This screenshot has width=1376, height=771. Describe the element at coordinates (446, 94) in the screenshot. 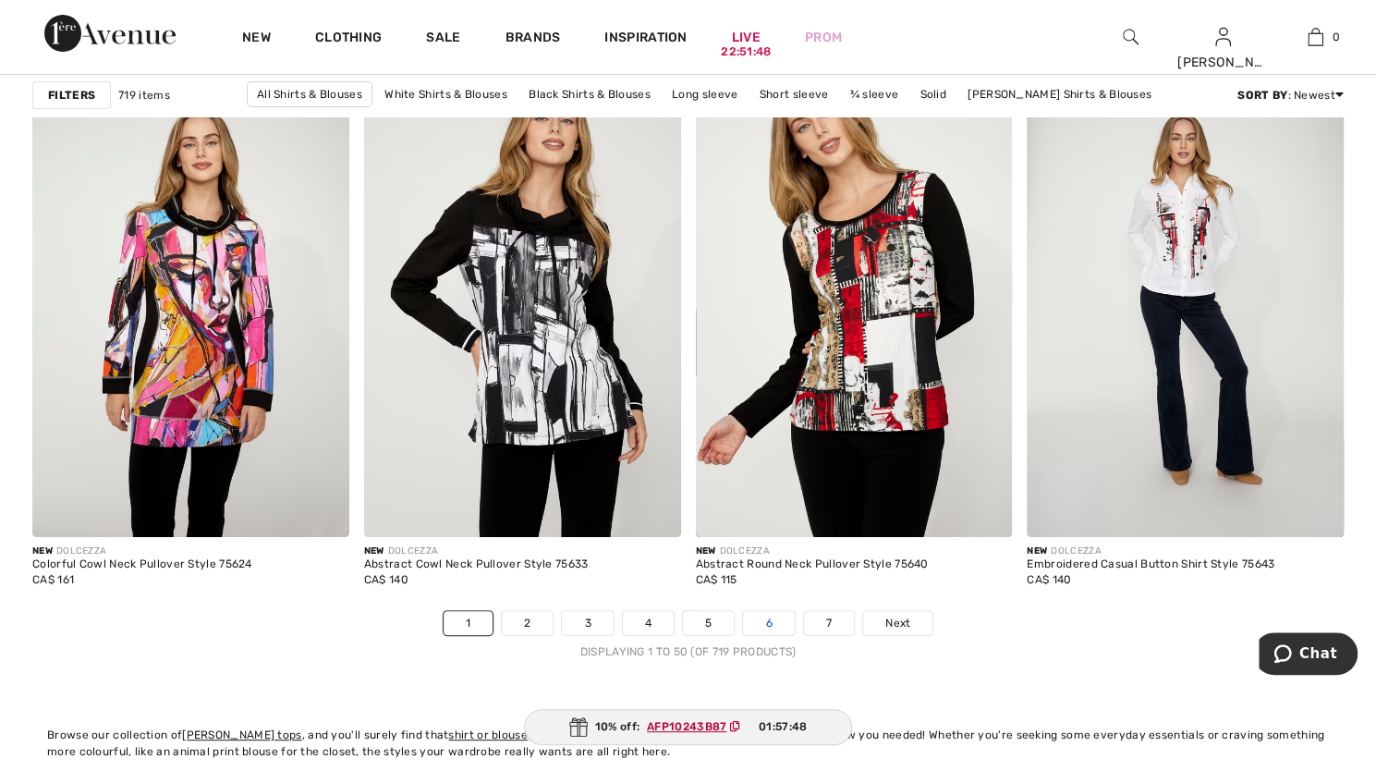

I see `a: White Shirts & Blouses` at that location.